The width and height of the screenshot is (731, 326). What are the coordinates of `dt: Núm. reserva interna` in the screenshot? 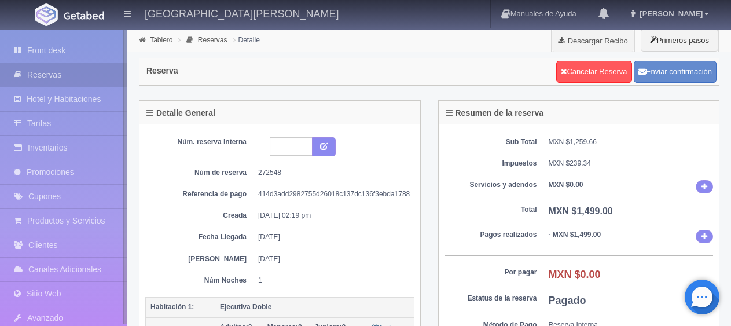 It's located at (200, 142).